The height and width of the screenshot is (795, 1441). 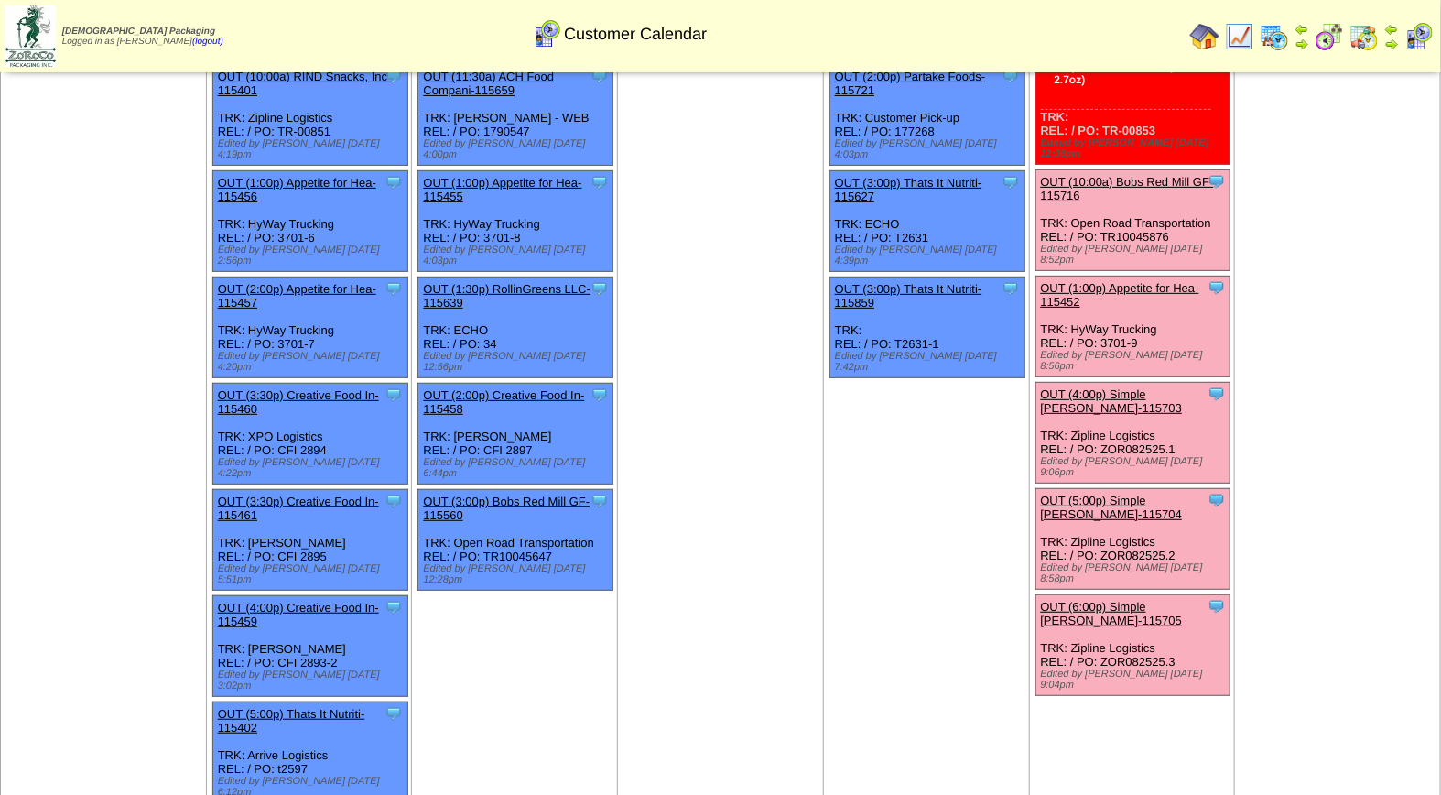 What do you see at coordinates (502, 189) in the screenshot?
I see `a: OUT (1:00p) Appetite for Hea-115455` at bounding box center [502, 189].